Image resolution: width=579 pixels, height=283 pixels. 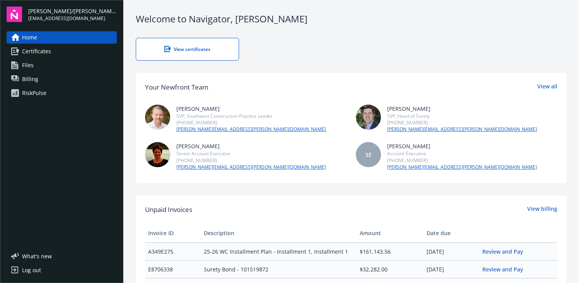 I want to click on a: Files, so click(x=61, y=65).